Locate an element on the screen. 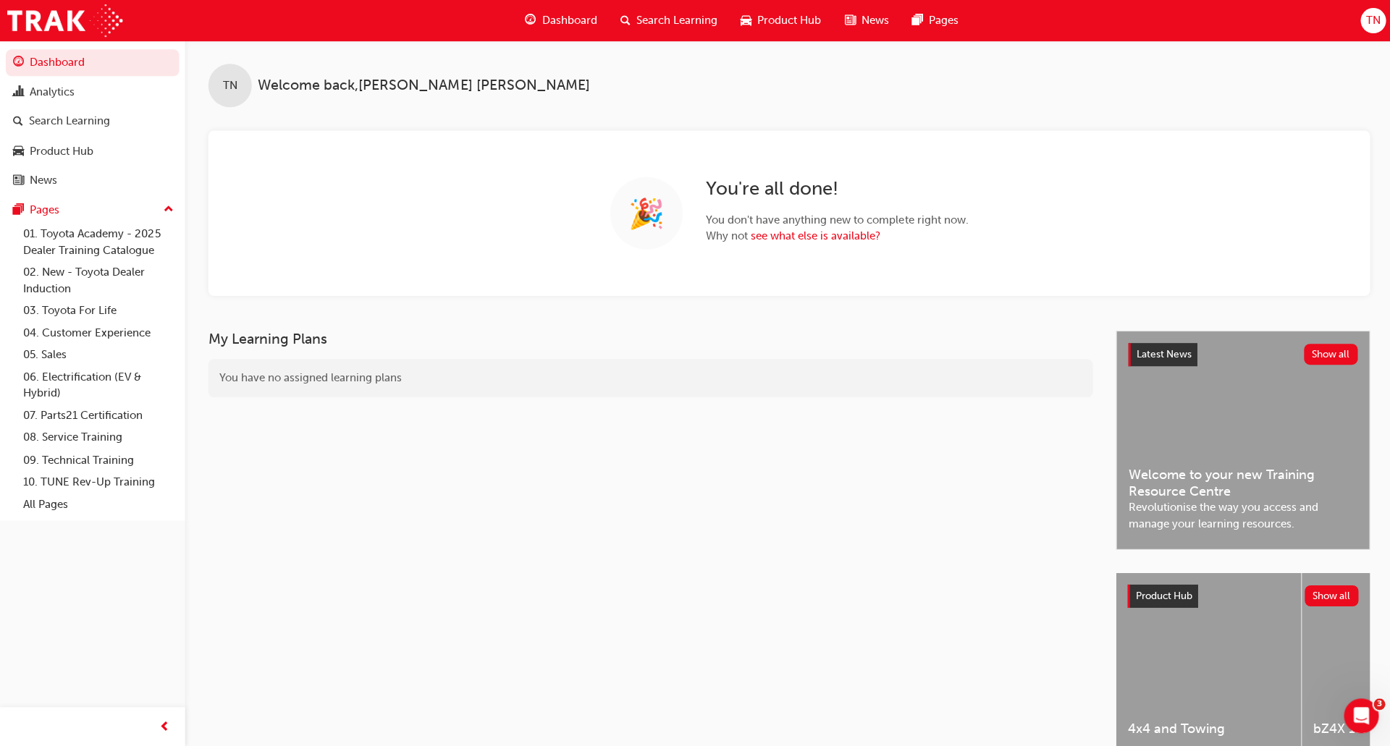 The image size is (1390, 746). a: 04. Customer Experience is located at coordinates (98, 332).